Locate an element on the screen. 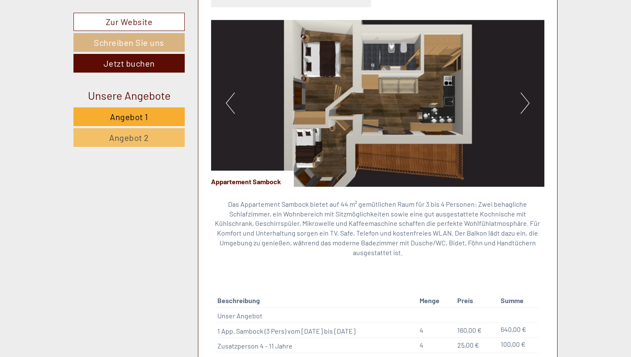 This screenshot has width=631, height=357. div: Unsere Angebote is located at coordinates (129, 95).